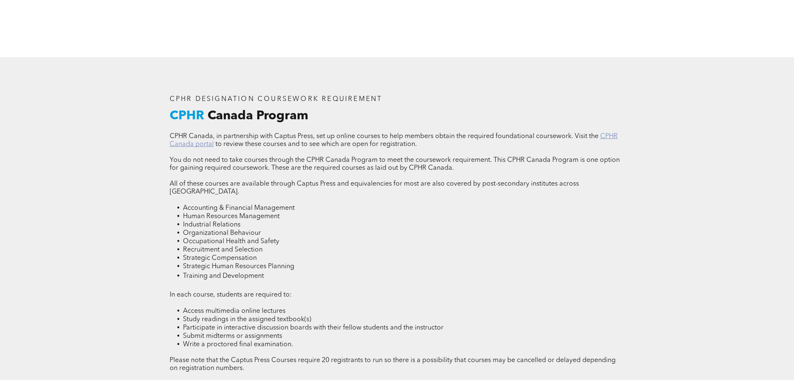  Describe the element at coordinates (393, 364) in the screenshot. I see `span: Please note that the Captus Press Courses require 20 registrants to run so there is a possibility...` at that location.